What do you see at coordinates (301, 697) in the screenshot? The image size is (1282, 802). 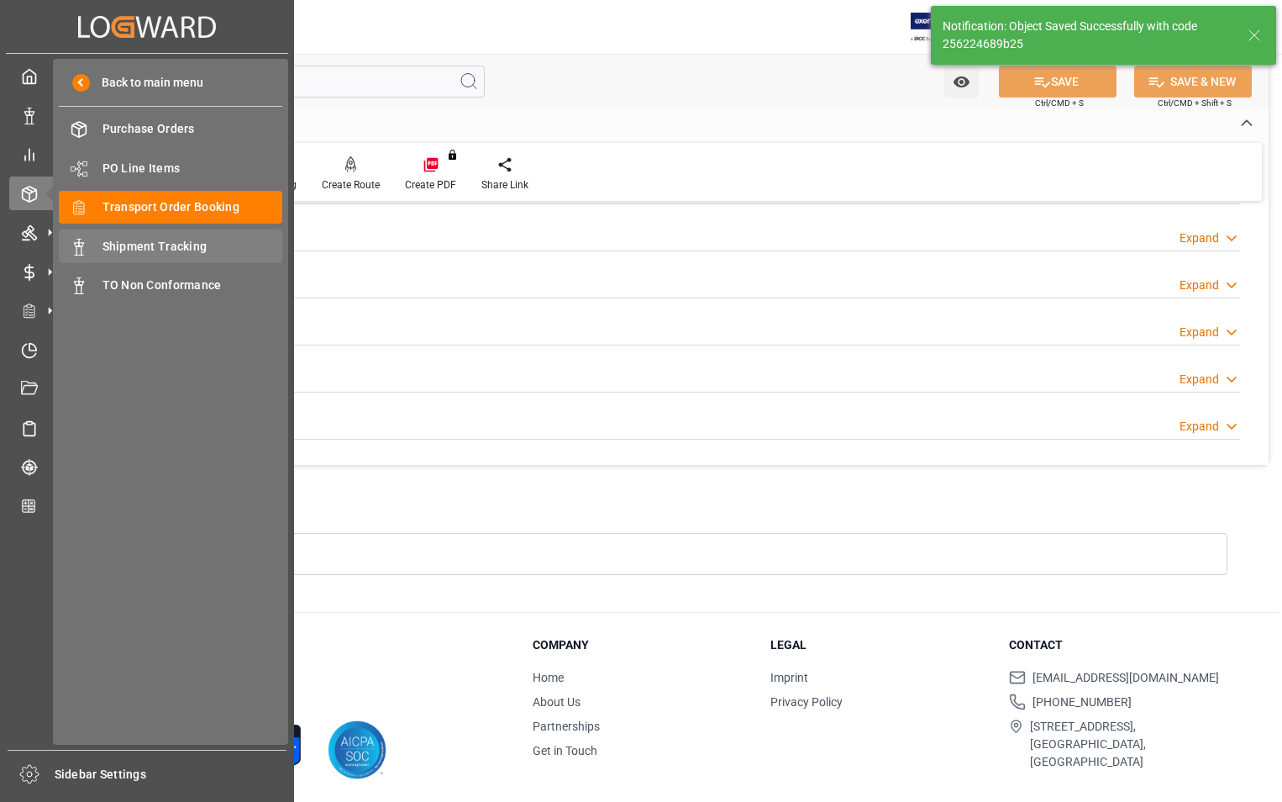 I see `p: Version 1.1.132` at bounding box center [301, 697].